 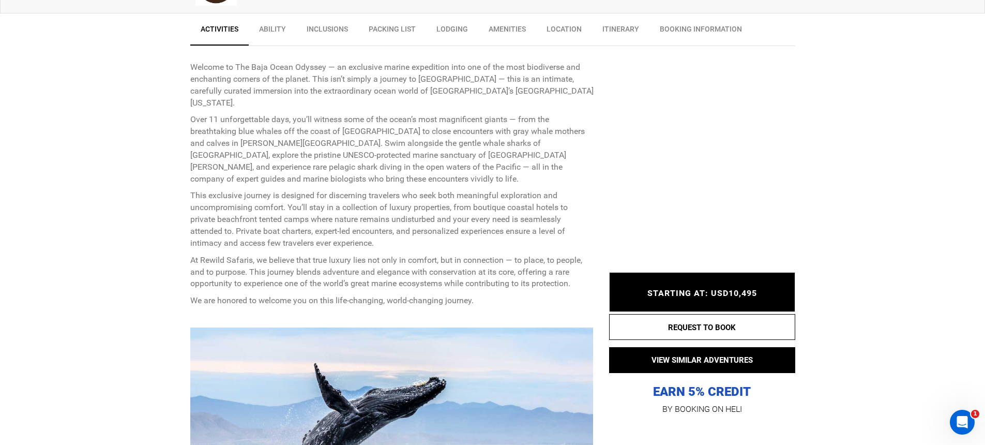 I want to click on span: 1, so click(x=975, y=414).